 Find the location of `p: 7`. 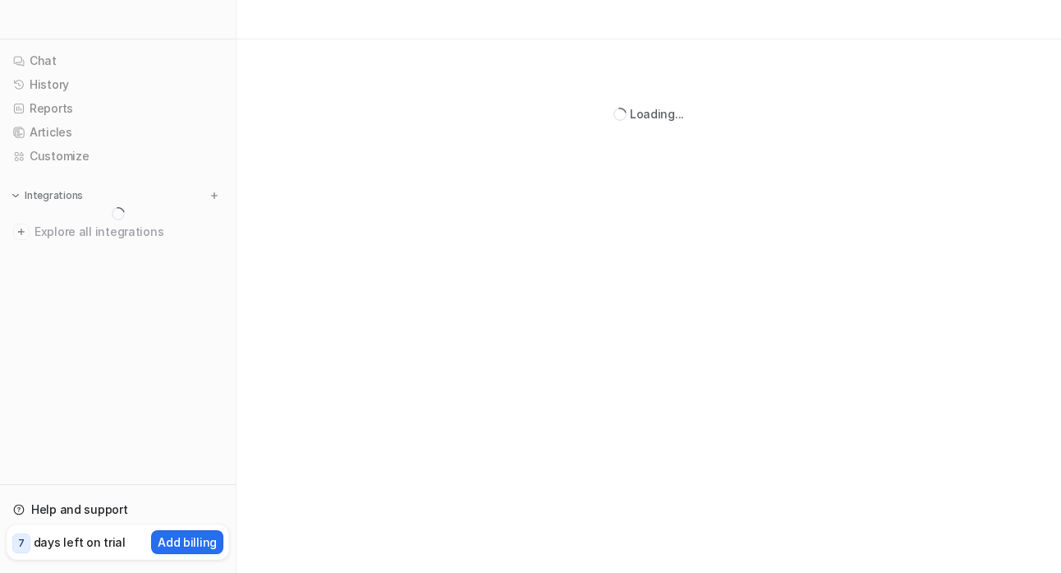

p: 7 is located at coordinates (21, 543).